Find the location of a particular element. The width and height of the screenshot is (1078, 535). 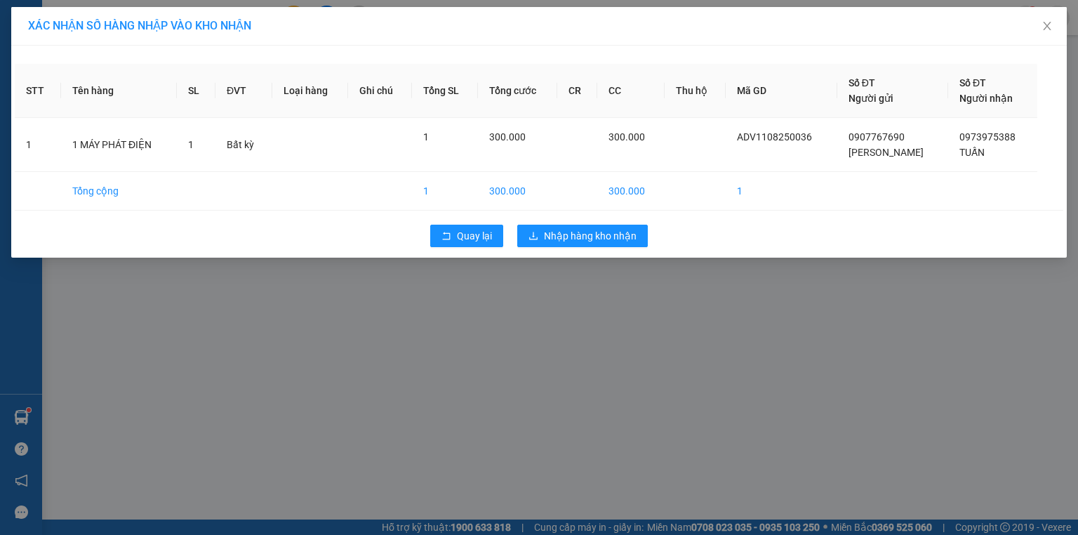

th: Tổng SL is located at coordinates (445, 90).